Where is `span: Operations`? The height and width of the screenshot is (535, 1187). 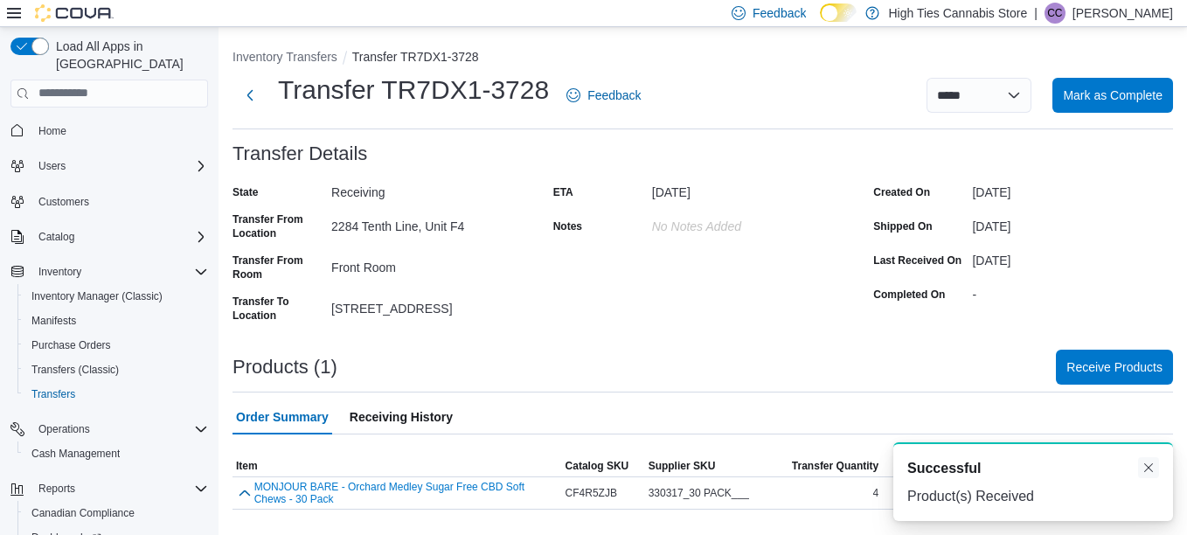
span: Operations is located at coordinates (120, 429).